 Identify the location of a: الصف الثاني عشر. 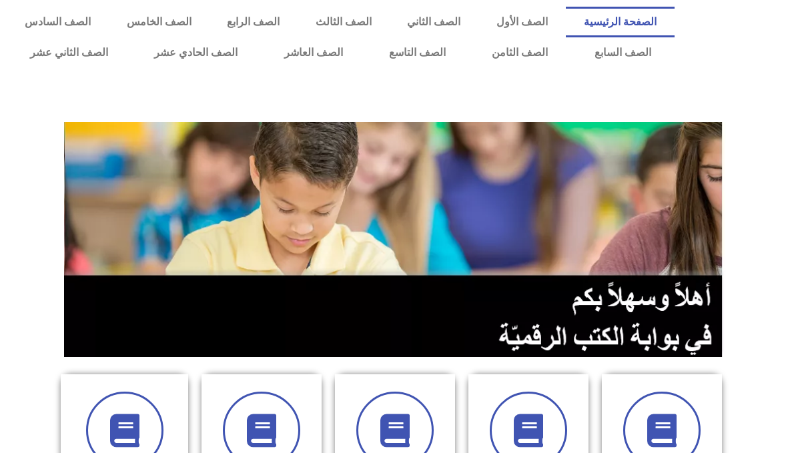
(69, 53).